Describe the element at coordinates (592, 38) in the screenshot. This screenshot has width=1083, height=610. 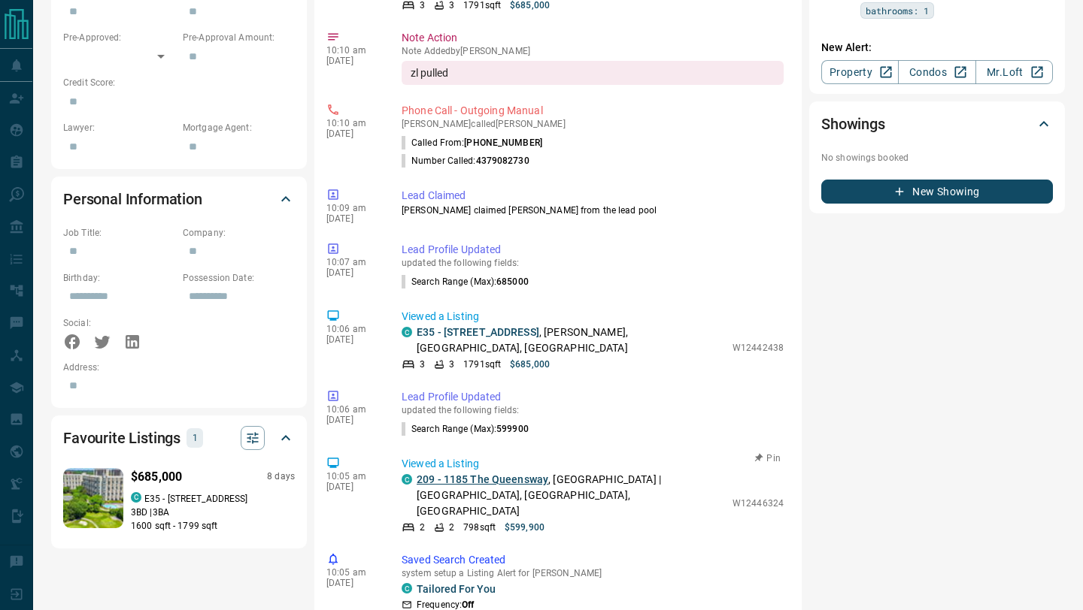
I see `p: Note Action` at that location.